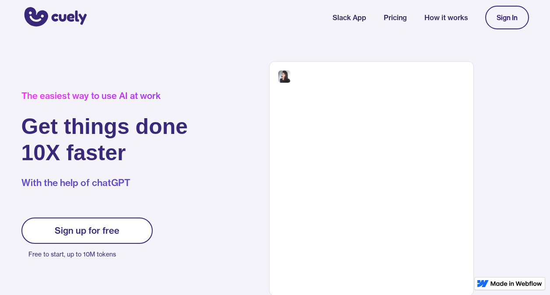 The image size is (550, 295). I want to click on h1: Get things done 10X faster, so click(105, 140).